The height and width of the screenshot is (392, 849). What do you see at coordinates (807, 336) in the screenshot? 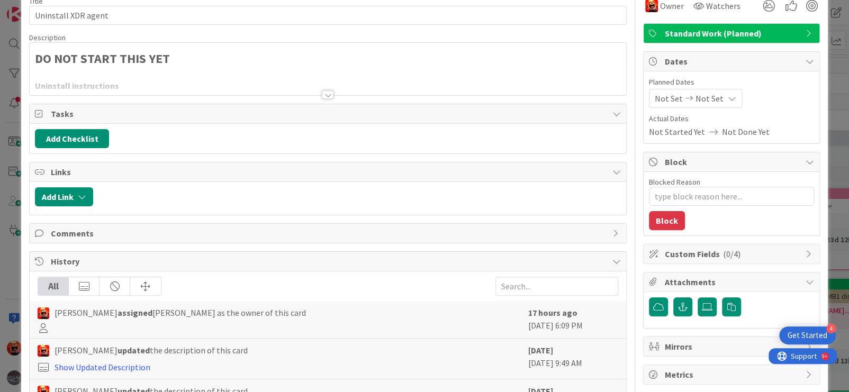
I see `div: Open Get Started checklist, remaining modules: 4` at bounding box center [807, 336].